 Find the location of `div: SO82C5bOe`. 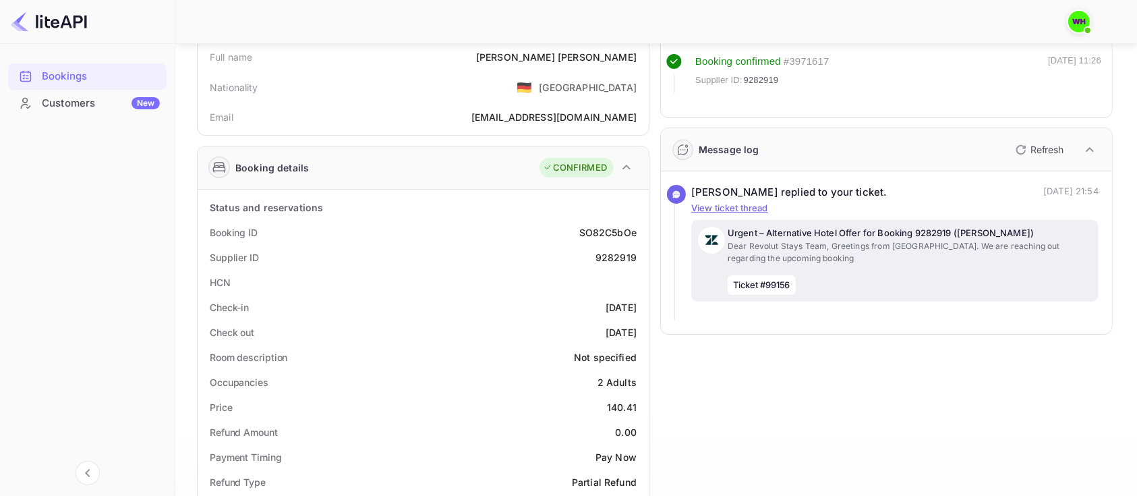

div: SO82C5bOe is located at coordinates (608, 232).